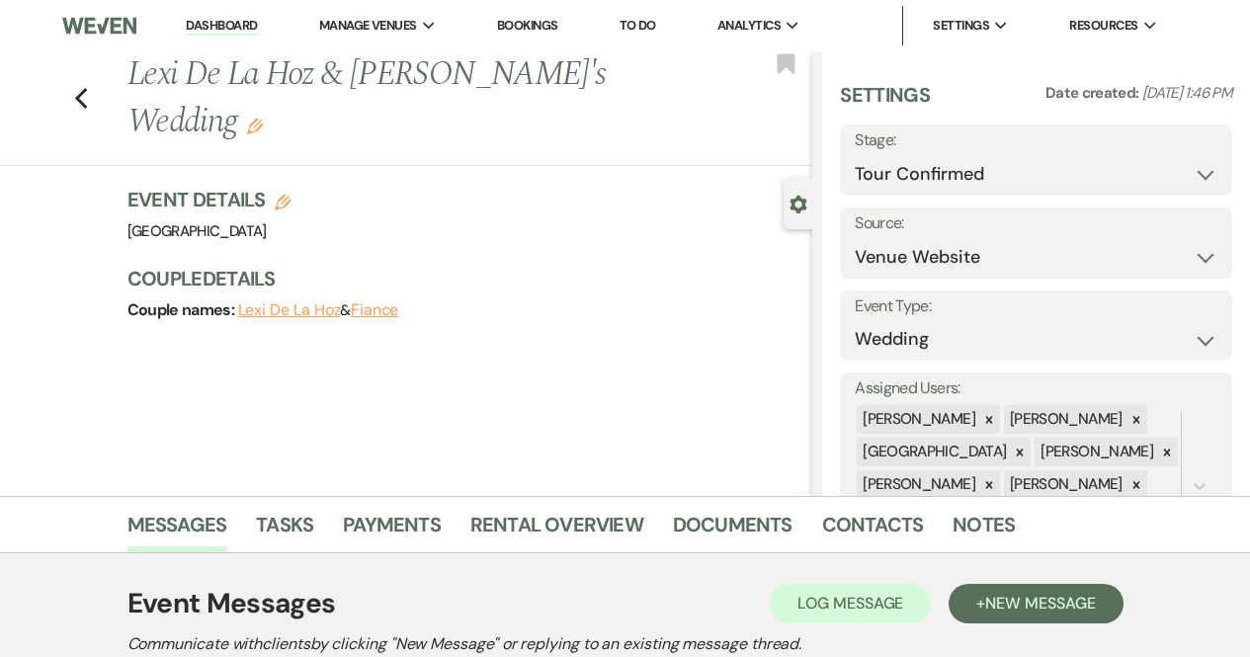  What do you see at coordinates (732, 531) in the screenshot?
I see `a: Documents` at bounding box center [732, 531].